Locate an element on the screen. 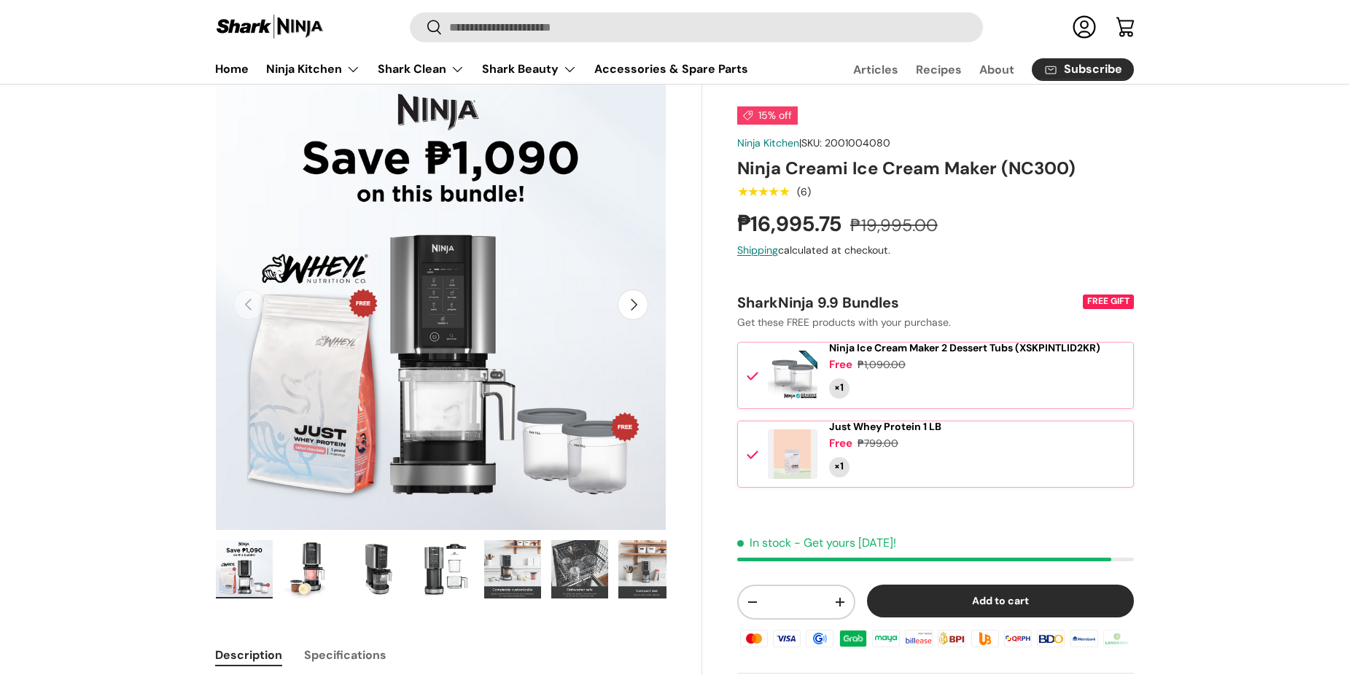 This screenshot has height=675, width=1349. img: Ninja Creami Ice Cream Maker (NC300) is located at coordinates (244, 570).